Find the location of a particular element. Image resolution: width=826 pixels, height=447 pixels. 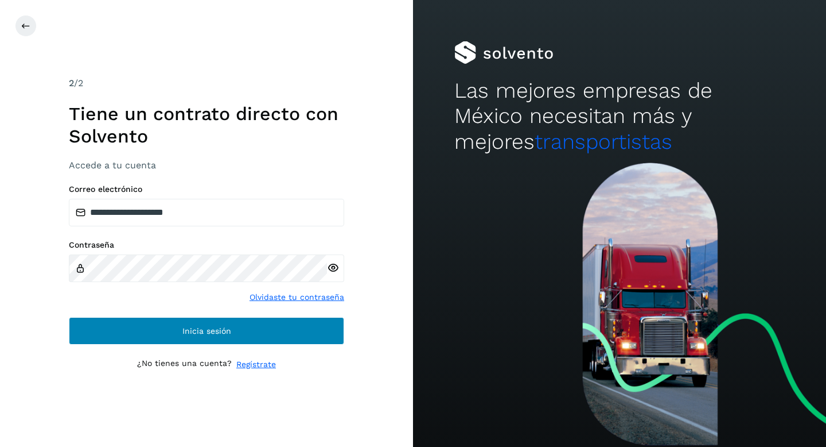

span: Inicia sesión is located at coordinates (207, 331).